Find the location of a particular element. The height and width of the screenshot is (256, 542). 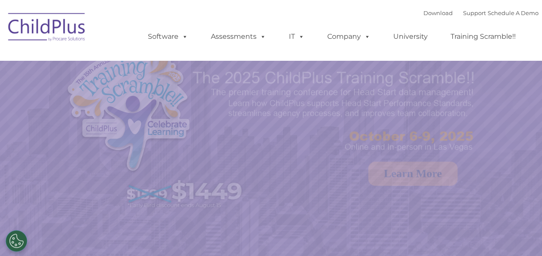

button: Cookies Settings is located at coordinates (16, 241).